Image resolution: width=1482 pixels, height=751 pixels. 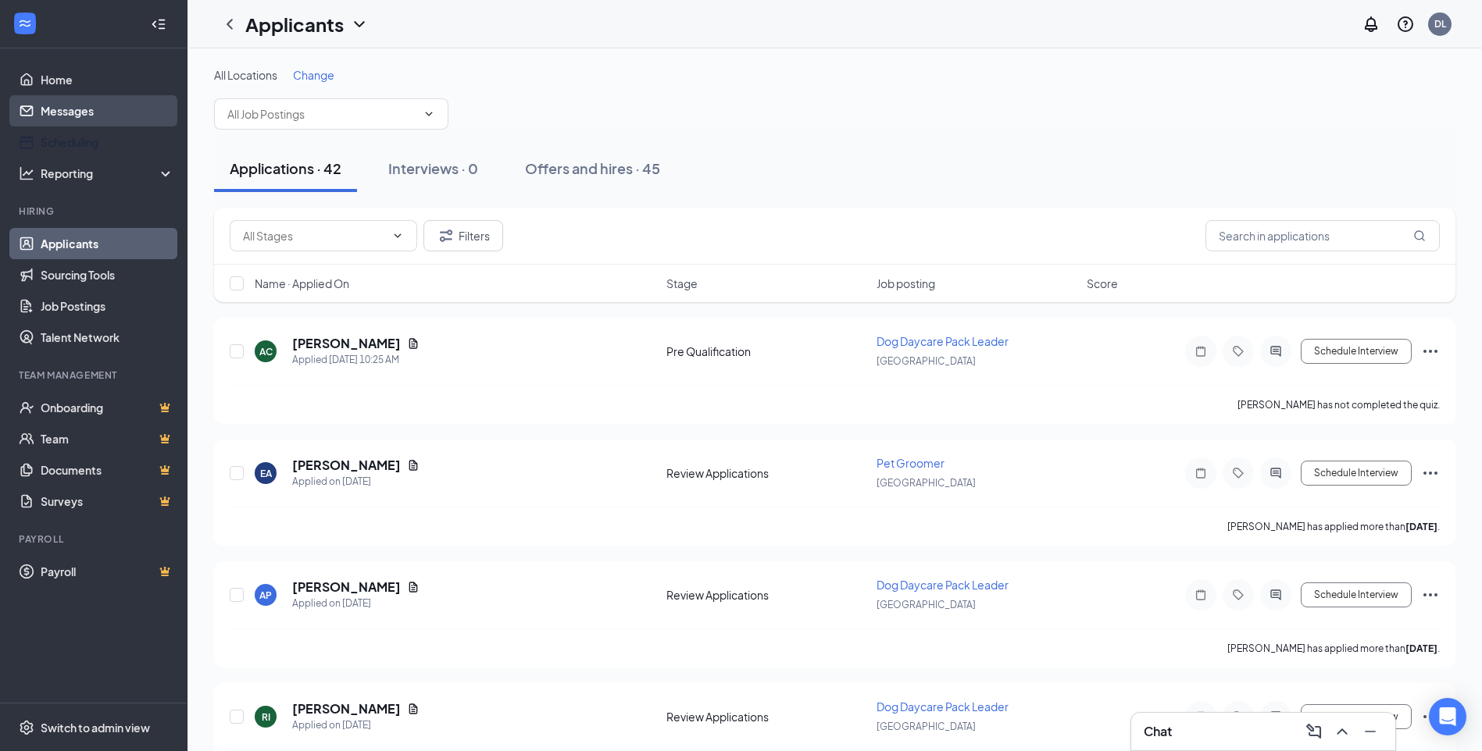 What do you see at coordinates (95, 211) in the screenshot?
I see `div: Hiring` at bounding box center [95, 211].